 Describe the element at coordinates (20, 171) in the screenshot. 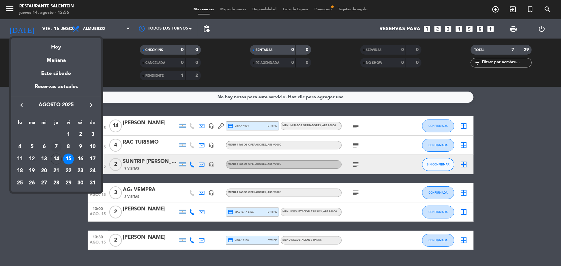

I see `td: 18 de agosto de 2025` at that location.